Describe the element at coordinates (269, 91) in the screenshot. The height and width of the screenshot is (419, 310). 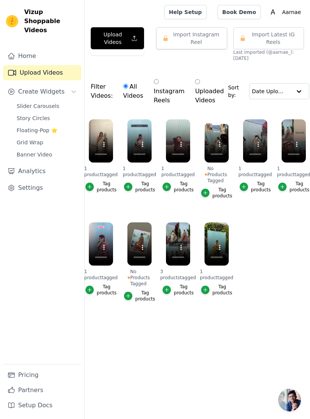
I see `div: Sort by:` at that location.